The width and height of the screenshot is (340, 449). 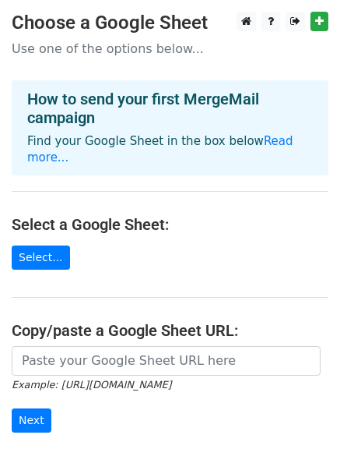 What do you see at coordinates (301, 411) in the screenshot?
I see `div: Chat Widget` at bounding box center [301, 411].